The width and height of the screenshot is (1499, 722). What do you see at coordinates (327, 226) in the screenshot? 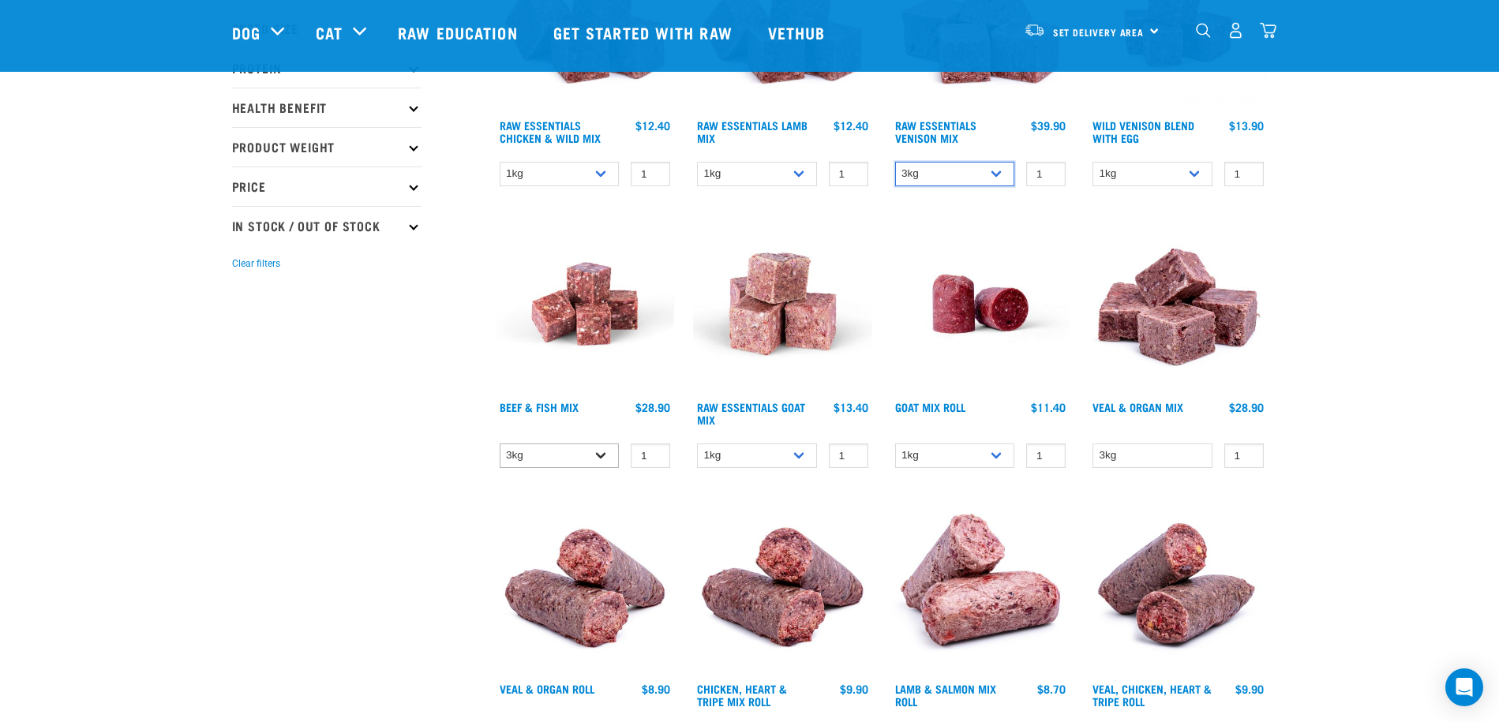
I see `p: In Stock / Out Of Stock` at bounding box center [327, 226].